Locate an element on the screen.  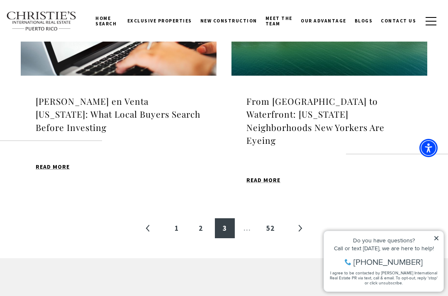
a: Meet the Team is located at coordinates (279, 21).